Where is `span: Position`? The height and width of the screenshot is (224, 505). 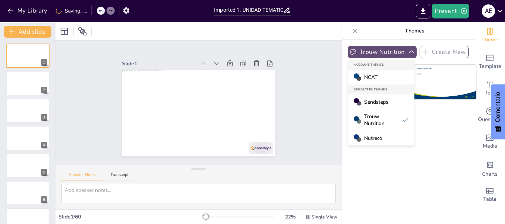
span: Position is located at coordinates (82, 31).